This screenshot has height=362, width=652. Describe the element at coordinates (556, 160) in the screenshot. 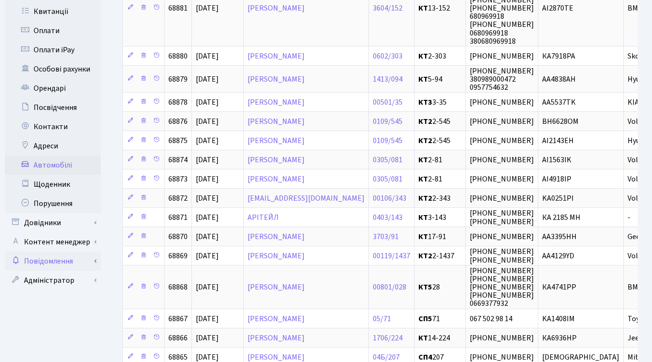

I see `span: AI1563IK` at that location.